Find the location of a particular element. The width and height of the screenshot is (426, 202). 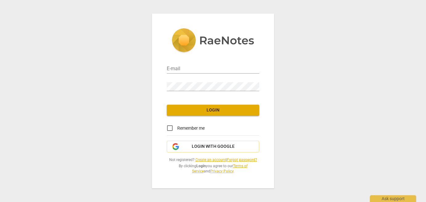

button: Login is located at coordinates (213, 110).